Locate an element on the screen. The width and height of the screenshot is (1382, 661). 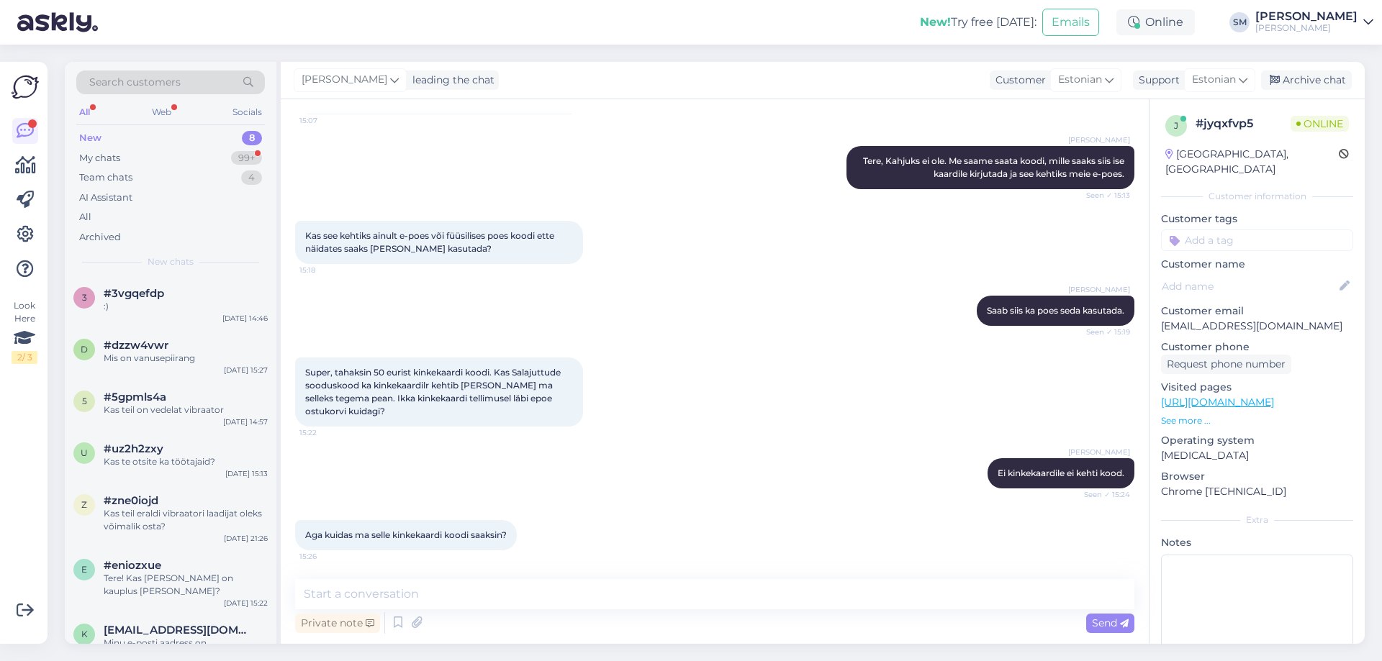
span: #3vgqefdp is located at coordinates (134, 294).